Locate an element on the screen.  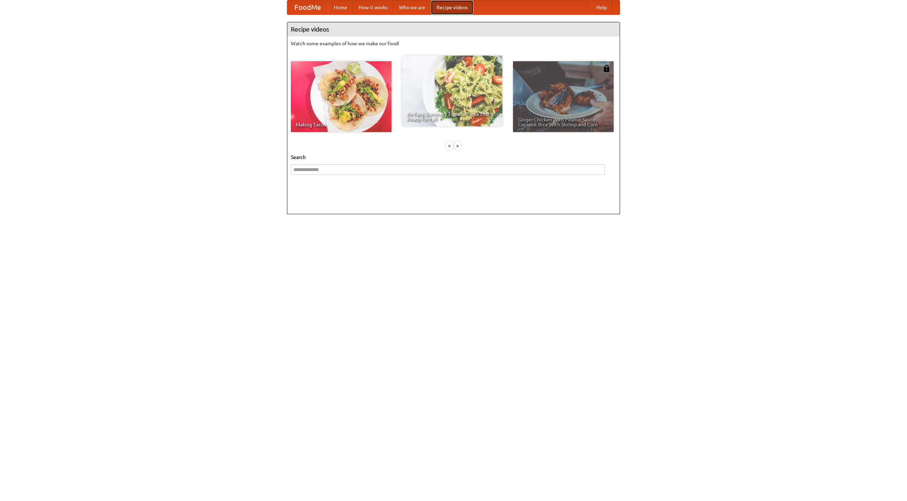
p: Watch some examples of how we make our food! is located at coordinates (453, 44).